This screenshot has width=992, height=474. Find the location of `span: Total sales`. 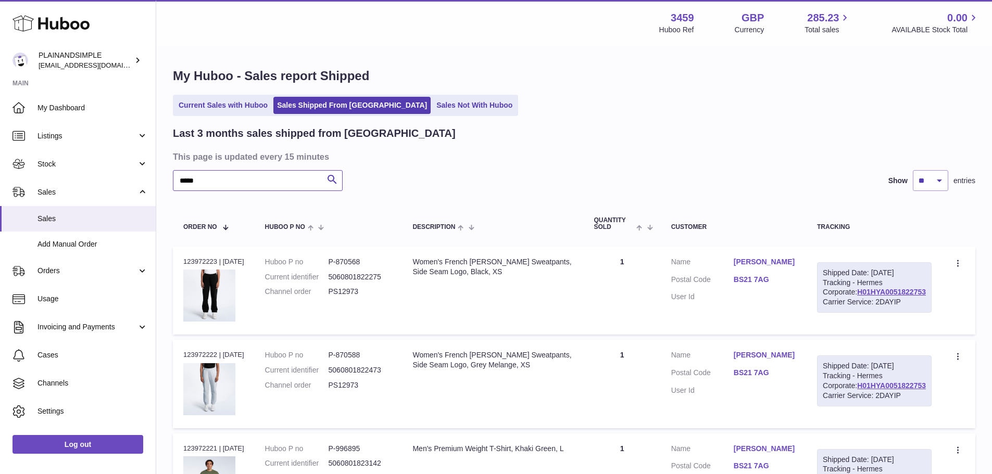

span: Total sales is located at coordinates (828, 30).